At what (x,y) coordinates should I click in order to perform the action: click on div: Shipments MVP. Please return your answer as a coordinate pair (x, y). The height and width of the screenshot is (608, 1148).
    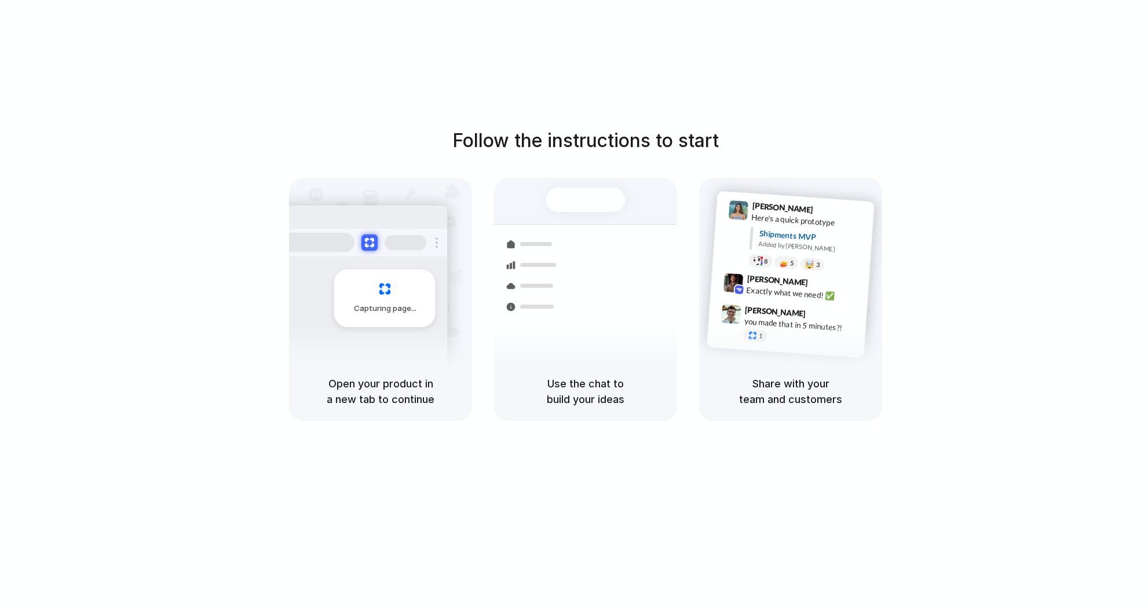
    Looking at the image, I should click on (812, 236).